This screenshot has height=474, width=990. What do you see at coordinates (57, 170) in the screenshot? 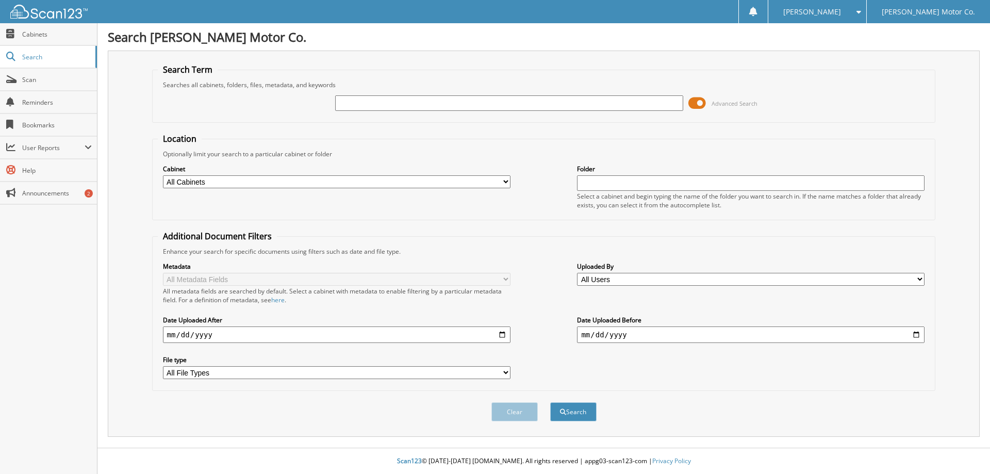
I see `span: Help` at bounding box center [57, 170].